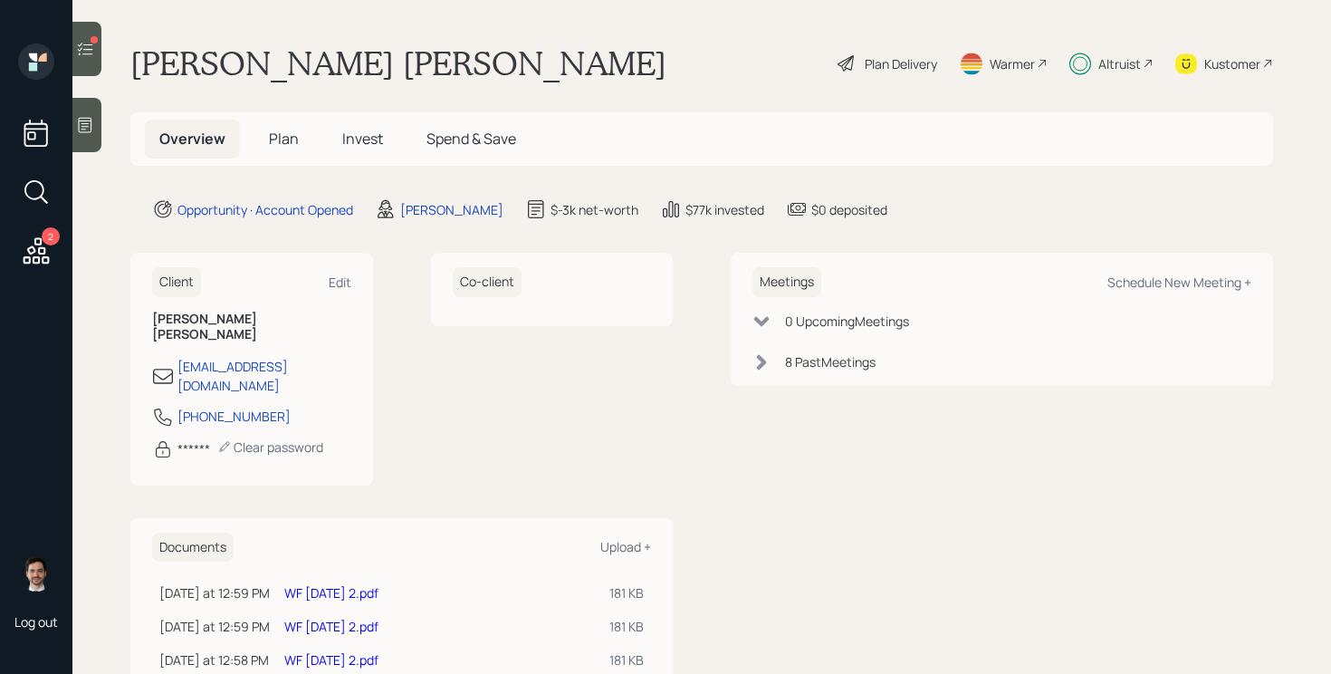  What do you see at coordinates (340, 282) in the screenshot?
I see `div: Edit` at bounding box center [340, 282].